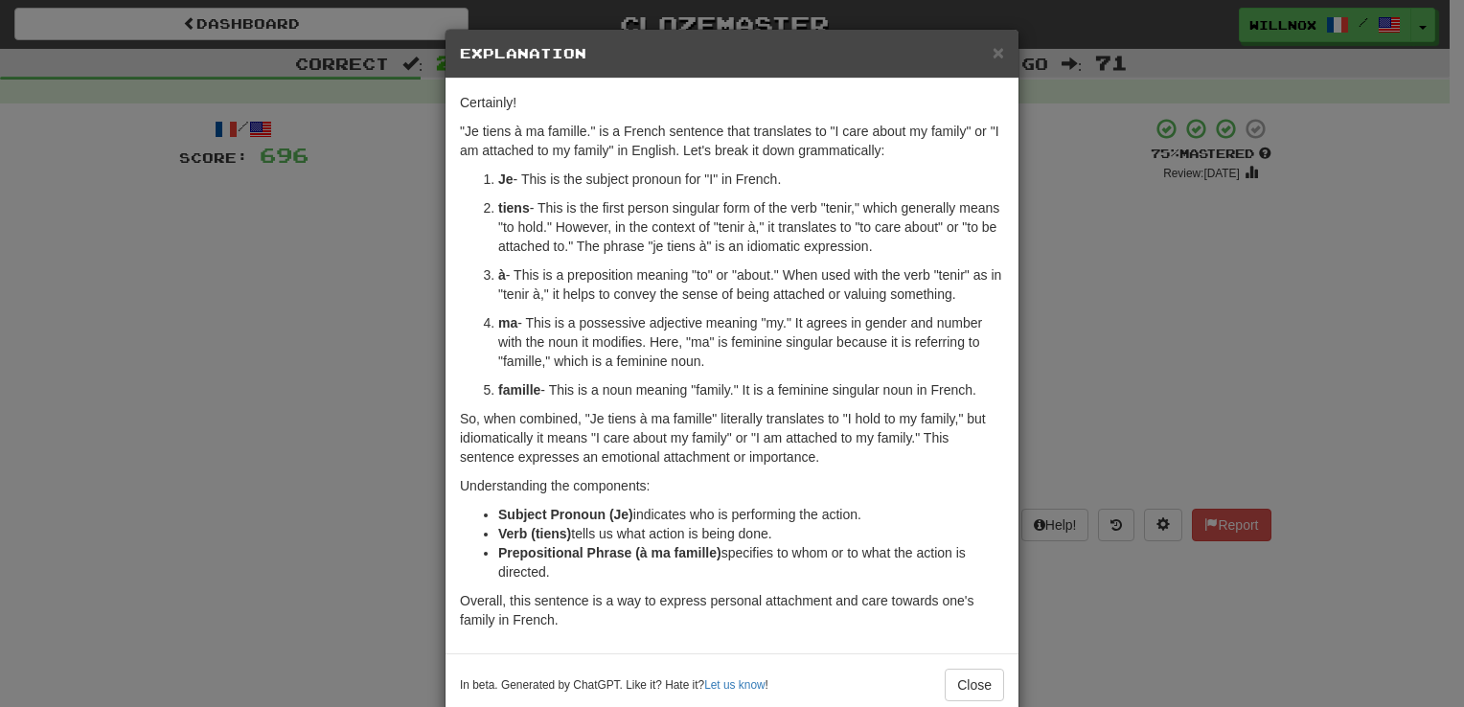  Describe the element at coordinates (732, 438) in the screenshot. I see `p: So, when combined, "Je tiens à ma famille" literally translates to "I hold to my family," but idi...` at that location.